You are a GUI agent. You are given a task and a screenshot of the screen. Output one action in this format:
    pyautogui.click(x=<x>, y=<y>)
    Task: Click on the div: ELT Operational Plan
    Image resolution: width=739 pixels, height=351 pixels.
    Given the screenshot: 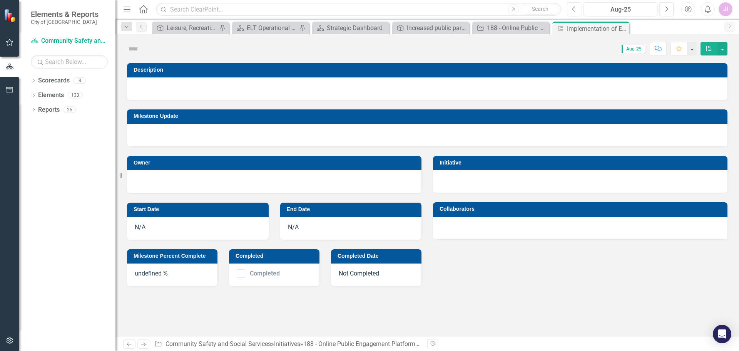 What is the action you would take?
    pyautogui.click(x=272, y=28)
    